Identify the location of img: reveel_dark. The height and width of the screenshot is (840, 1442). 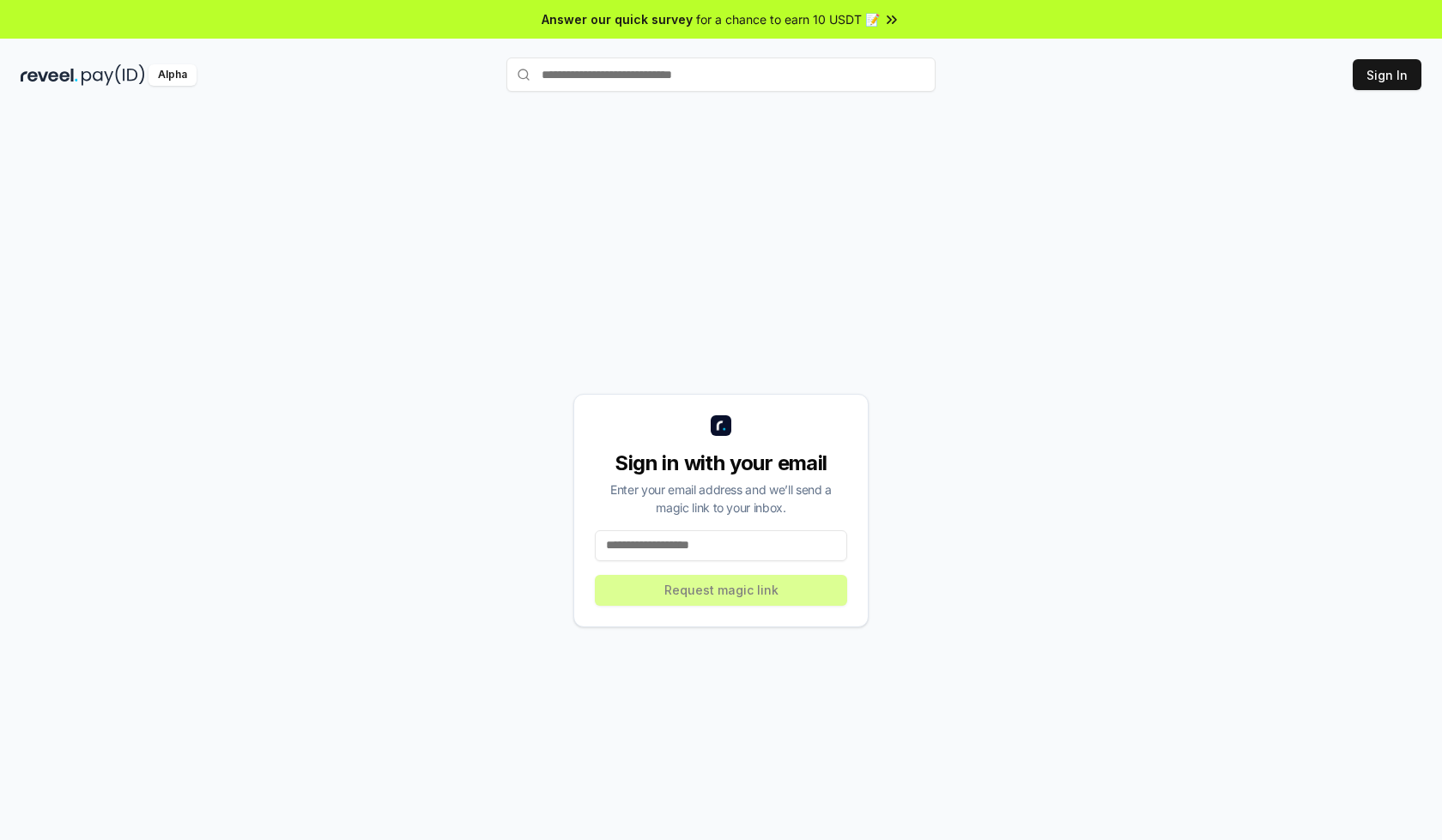
(49, 75).